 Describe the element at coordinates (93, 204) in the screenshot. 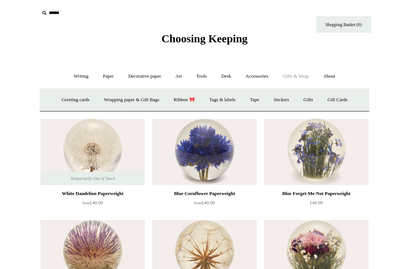

I see `a: White Dandelion Paperweight from£40.00` at that location.